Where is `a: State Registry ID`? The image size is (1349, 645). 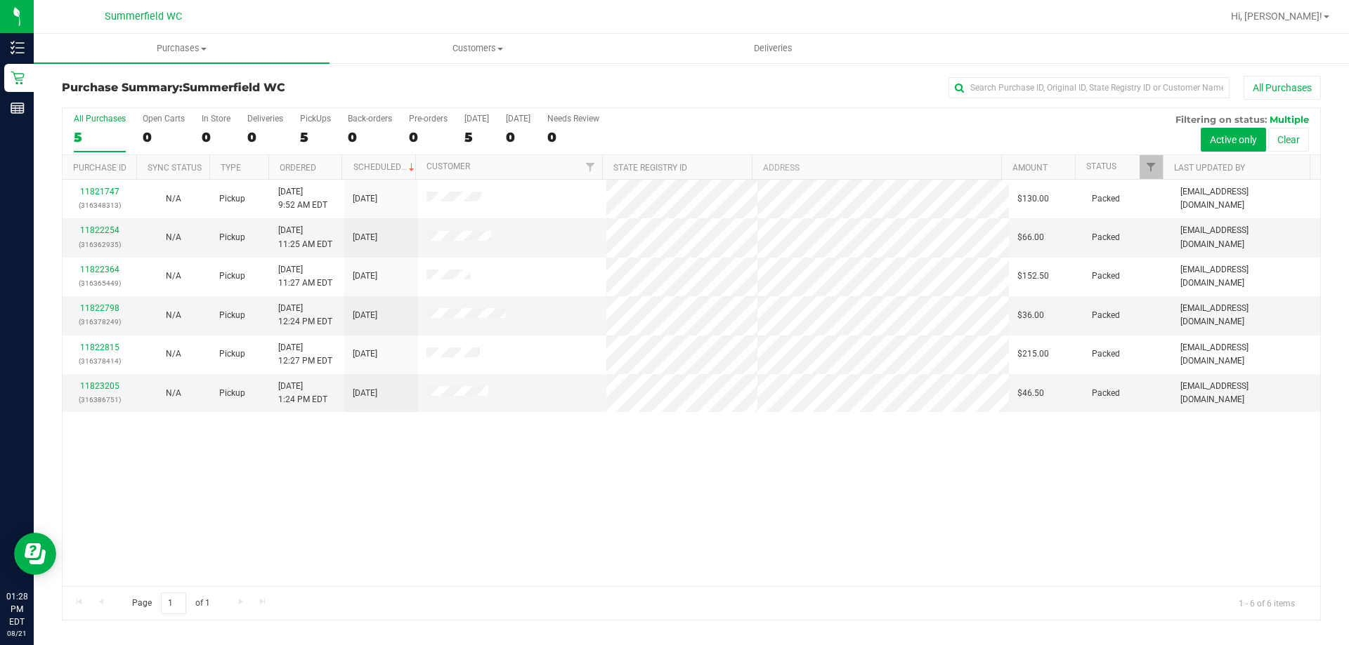 a: State Registry ID is located at coordinates (650, 168).